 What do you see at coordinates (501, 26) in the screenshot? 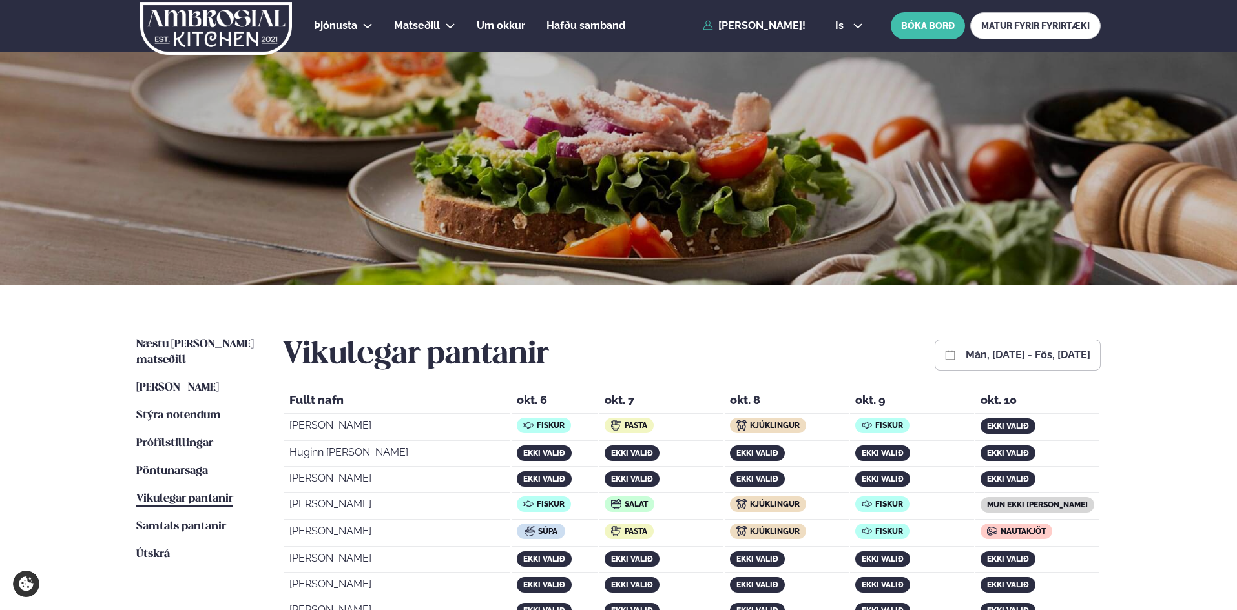
I see `a: Um okkur` at bounding box center [501, 26].